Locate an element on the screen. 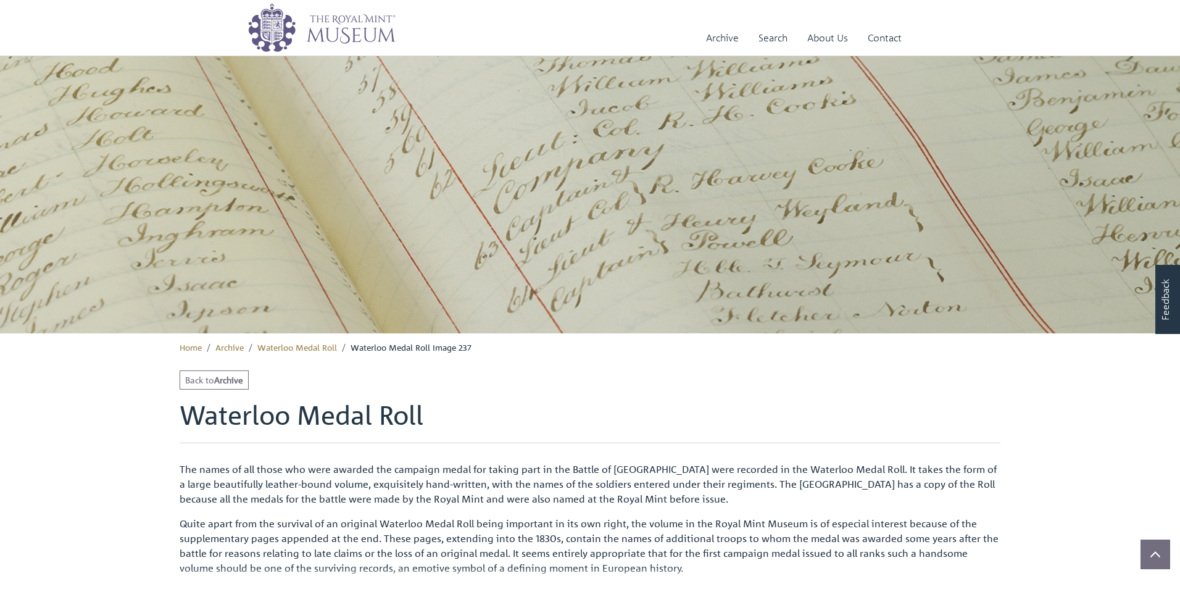 The height and width of the screenshot is (589, 1180). span: Waterloo Medal Roll Image 237 is located at coordinates (411, 347).